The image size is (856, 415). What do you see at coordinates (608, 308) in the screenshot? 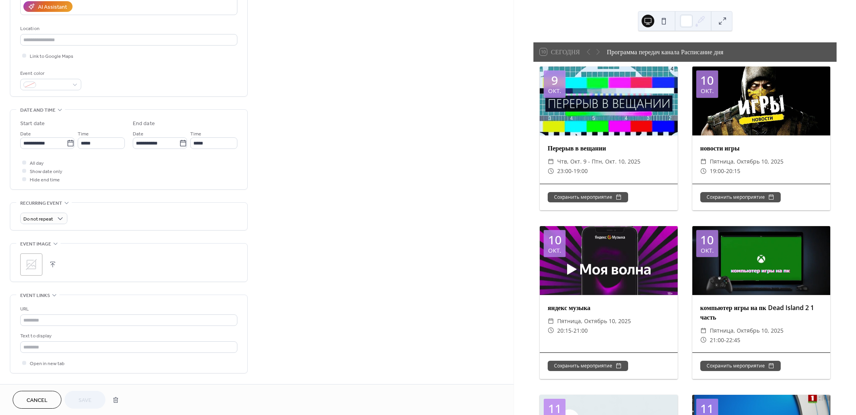
I see `div: яндекс музыка` at bounding box center [608, 308].